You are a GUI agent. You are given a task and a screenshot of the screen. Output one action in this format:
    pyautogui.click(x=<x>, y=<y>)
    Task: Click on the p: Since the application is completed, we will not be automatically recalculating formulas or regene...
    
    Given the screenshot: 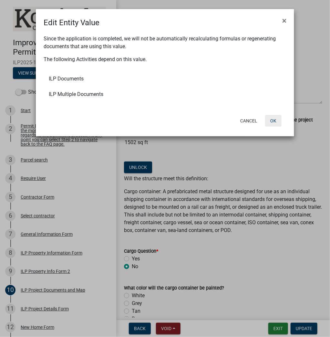 What is the action you would take?
    pyautogui.click(x=165, y=43)
    